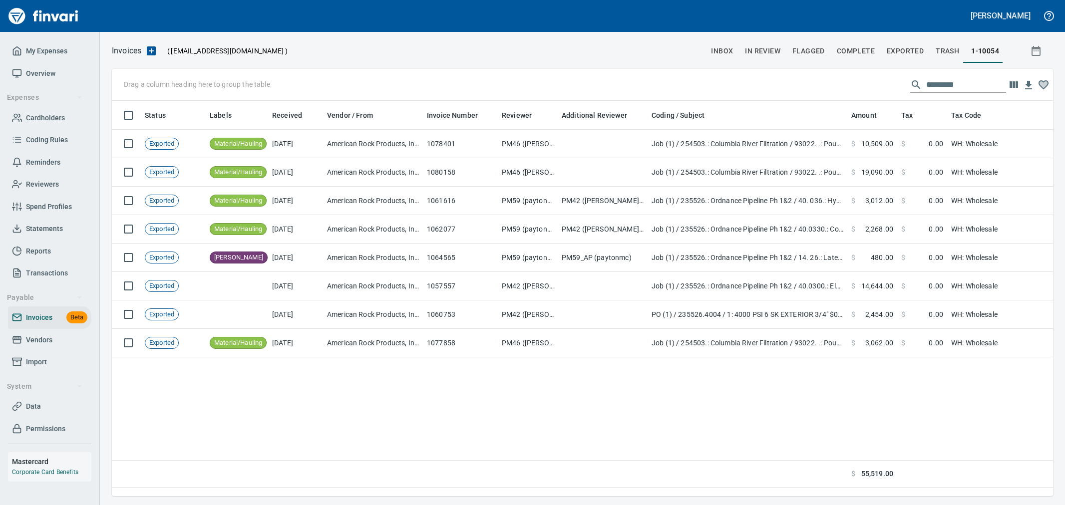  What do you see at coordinates (49, 140) in the screenshot?
I see `a: Coding Rules` at bounding box center [49, 140].